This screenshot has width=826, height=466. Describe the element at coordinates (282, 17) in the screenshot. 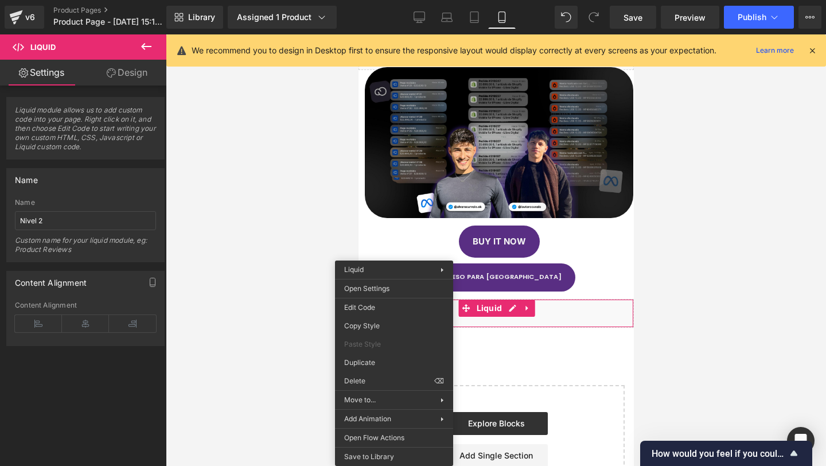

I see `div: Assigned 1 Product` at that location.